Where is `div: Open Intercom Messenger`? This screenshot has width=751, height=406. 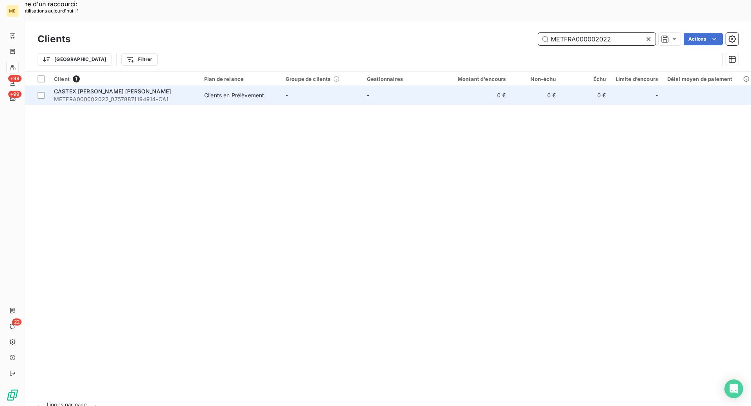
div: Open Intercom Messenger is located at coordinates (734, 389).